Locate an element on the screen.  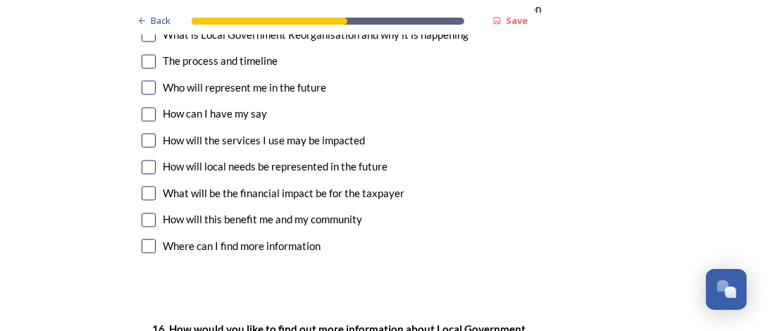
div: The process and timeline is located at coordinates (220, 61).